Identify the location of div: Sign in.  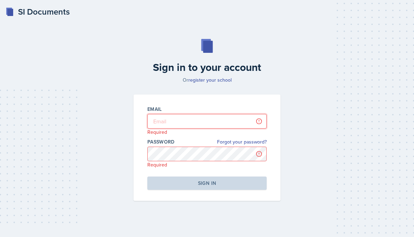
(207, 183).